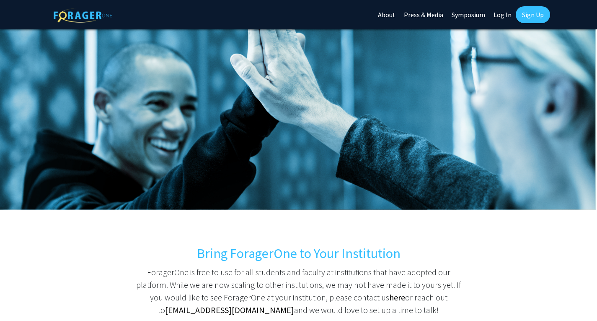 The height and width of the screenshot is (321, 597). Describe the element at coordinates (397, 297) in the screenshot. I see `b: here` at that location.